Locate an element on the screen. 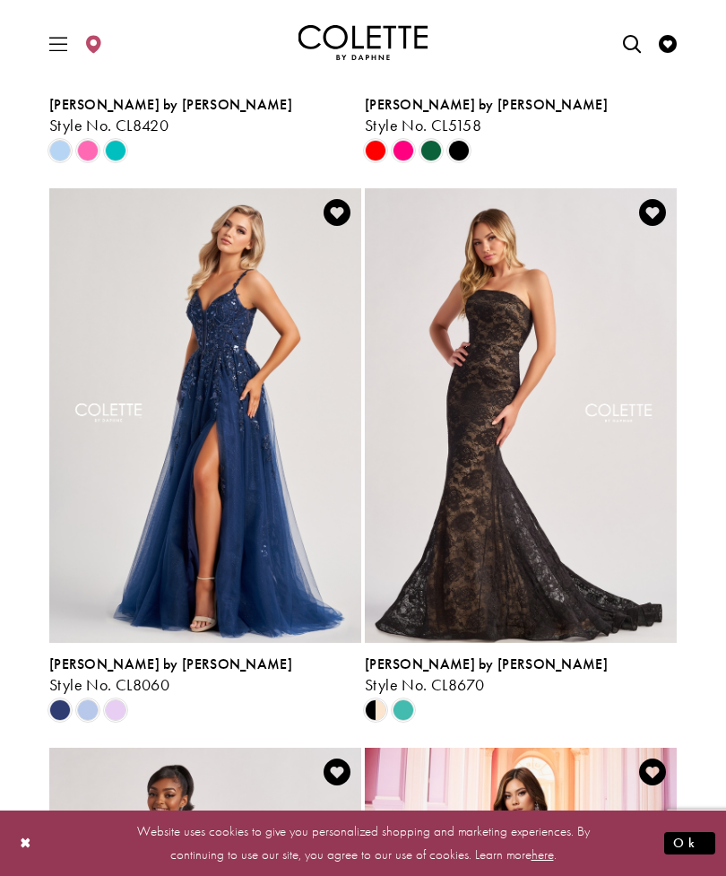 The image size is (726, 876). i: Hunter is located at coordinates (431, 151).